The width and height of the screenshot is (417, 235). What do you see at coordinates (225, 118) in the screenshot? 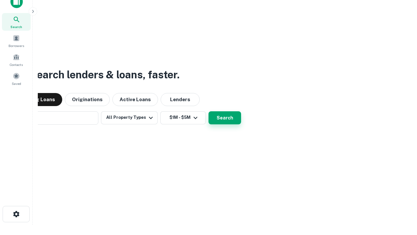
I see `button: Search` at bounding box center [225, 118].